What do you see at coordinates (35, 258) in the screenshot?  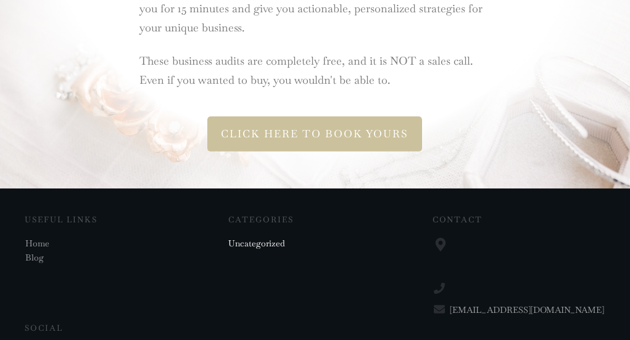 I see `a: Blog` at bounding box center [35, 258].